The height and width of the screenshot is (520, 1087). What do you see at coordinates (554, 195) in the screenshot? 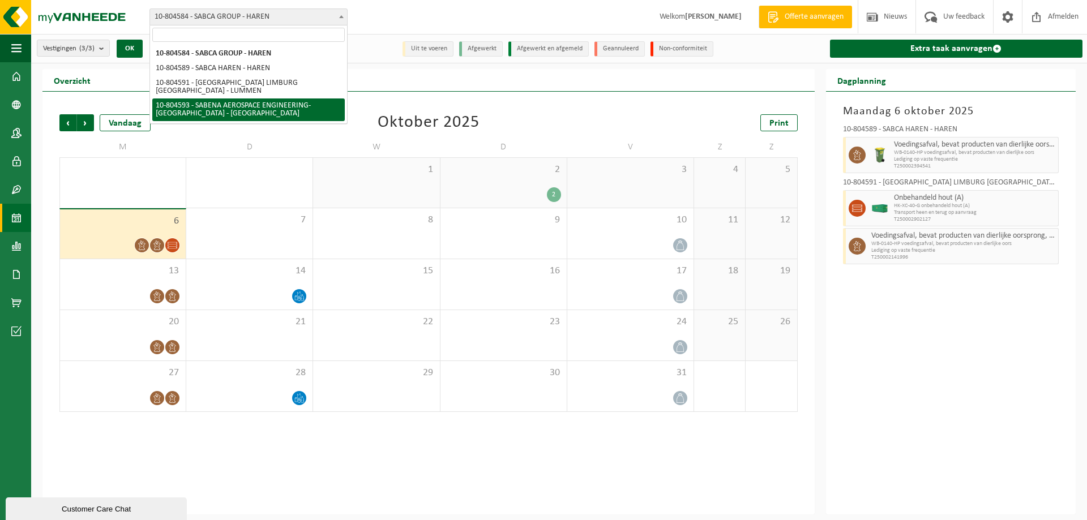
I see `div: 2` at bounding box center [554, 195].